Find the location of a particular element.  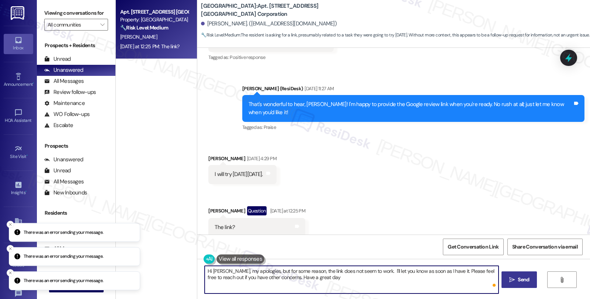

a: HOA Assistant is located at coordinates (18, 117).